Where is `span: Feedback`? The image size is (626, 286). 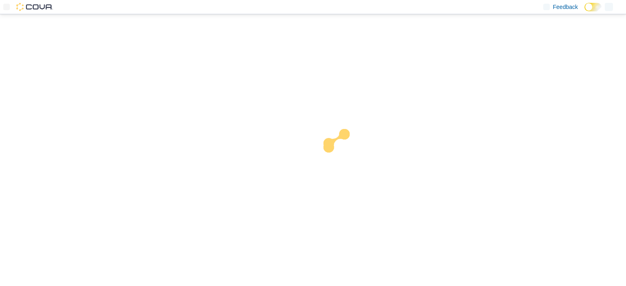 span: Feedback is located at coordinates (565, 7).